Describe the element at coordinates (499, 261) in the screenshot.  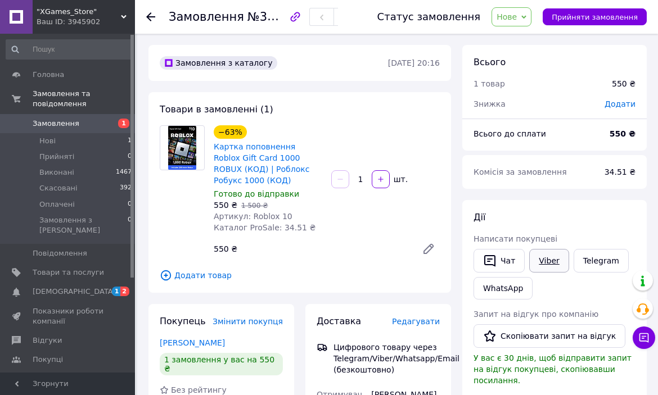
I see `button: Чат` at that location.